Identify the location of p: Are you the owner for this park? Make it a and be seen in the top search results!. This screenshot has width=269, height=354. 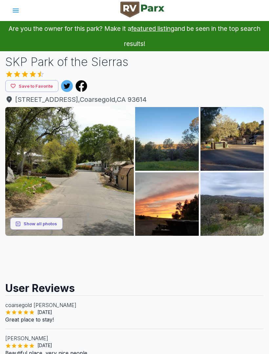
(134, 36).